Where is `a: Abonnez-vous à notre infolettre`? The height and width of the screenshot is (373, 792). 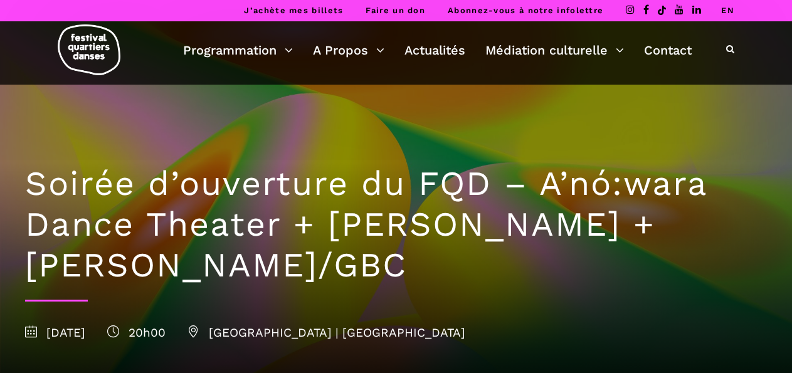 a: Abonnez-vous à notre infolettre is located at coordinates (525, 10).